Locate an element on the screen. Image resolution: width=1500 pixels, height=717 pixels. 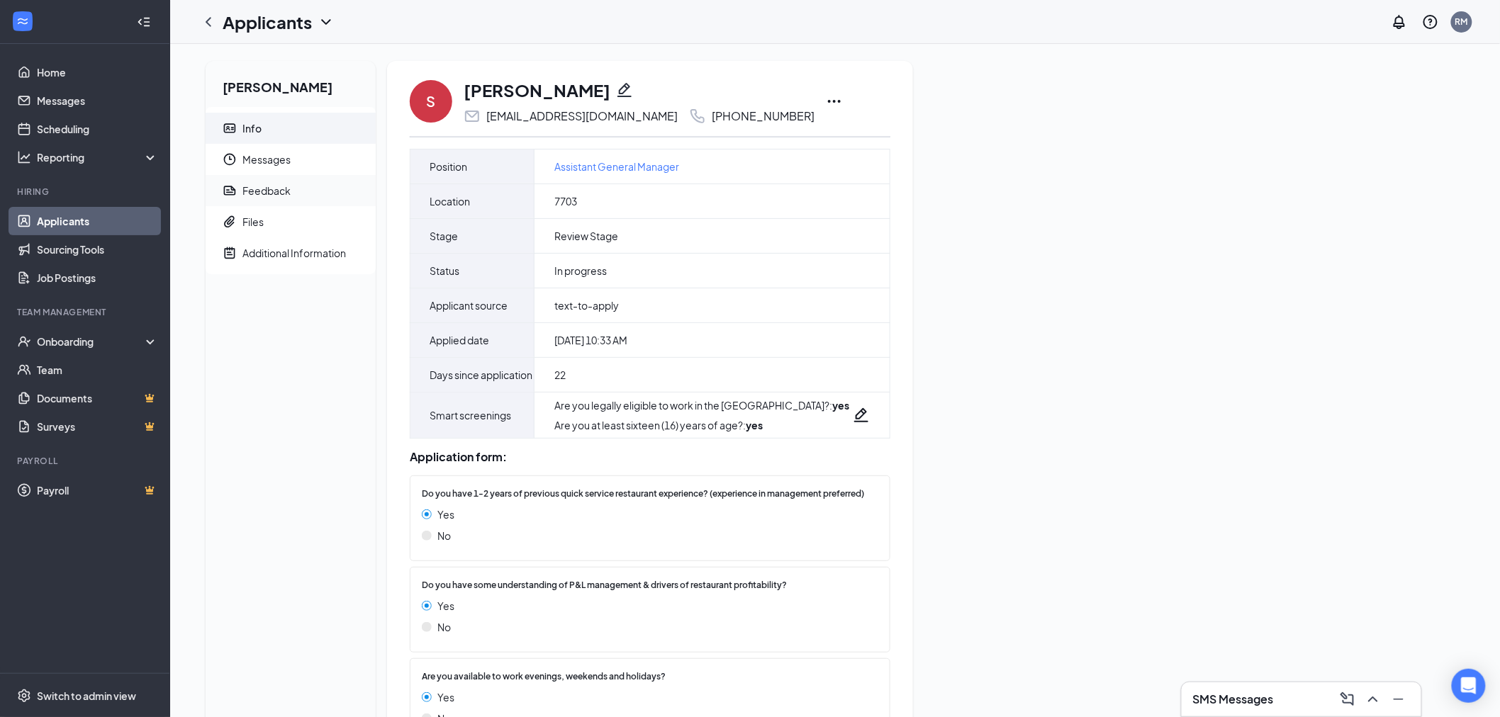
button: ComposeMessage is located at coordinates (1347, 700).